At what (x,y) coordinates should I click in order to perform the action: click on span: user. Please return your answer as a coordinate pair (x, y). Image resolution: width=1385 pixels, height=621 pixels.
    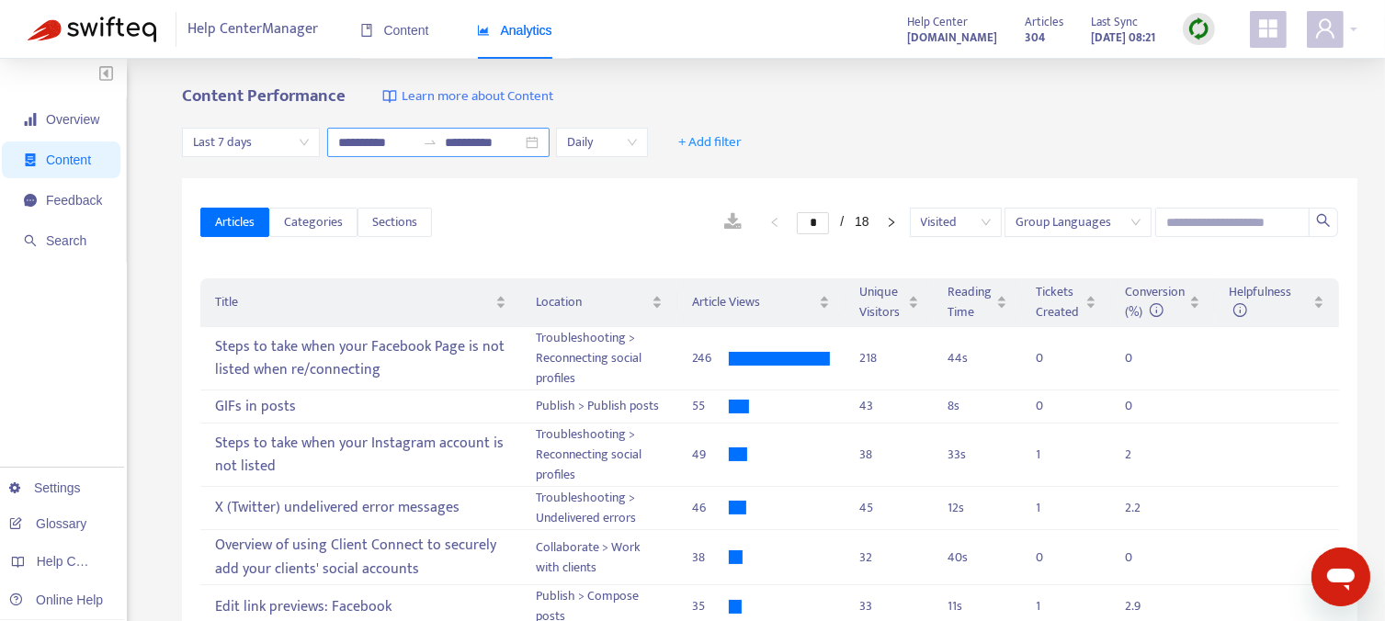
    Looking at the image, I should click on (1325, 28).